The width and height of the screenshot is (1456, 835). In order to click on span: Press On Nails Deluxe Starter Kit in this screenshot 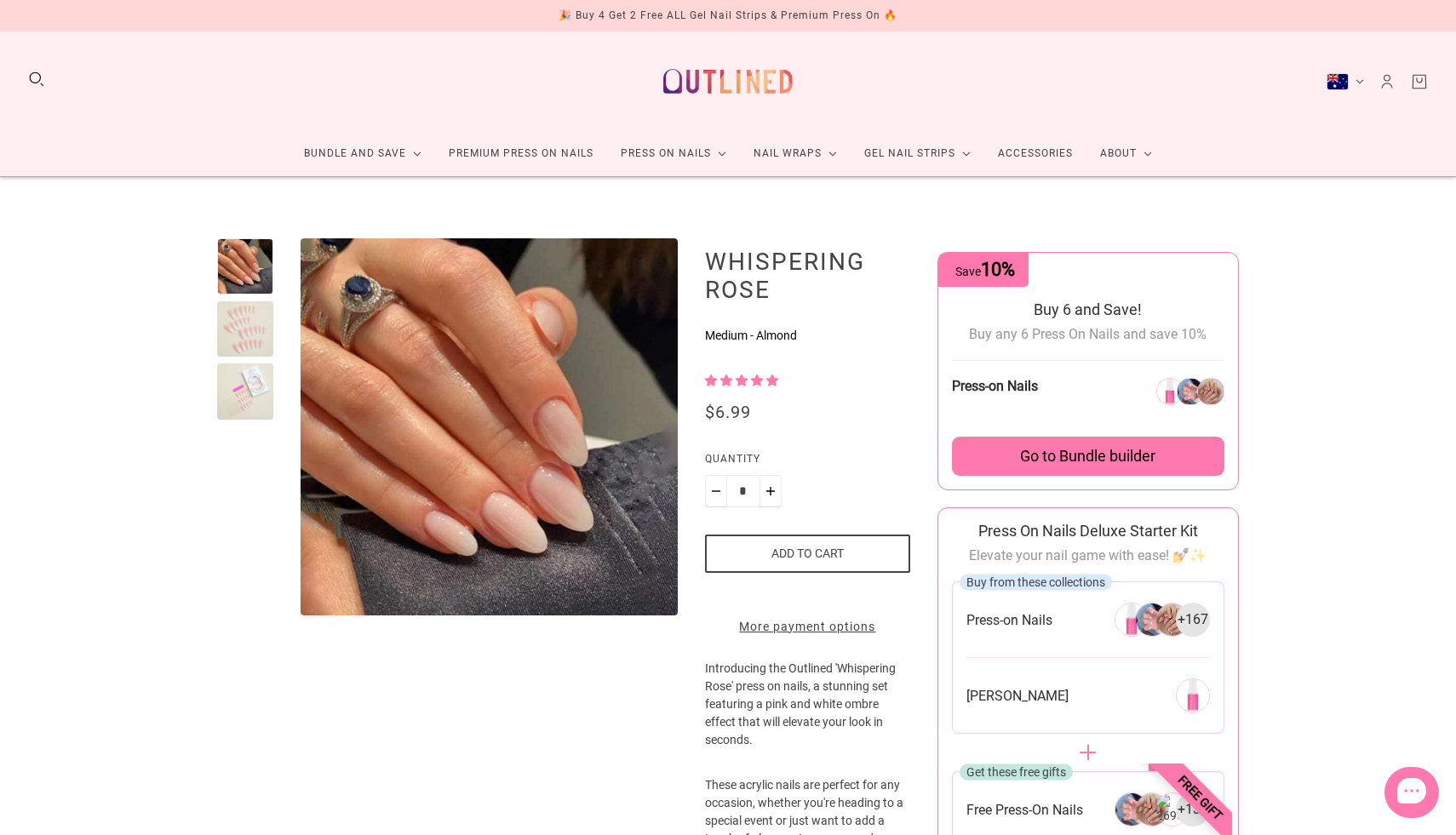, I will do `click(1089, 531)`.